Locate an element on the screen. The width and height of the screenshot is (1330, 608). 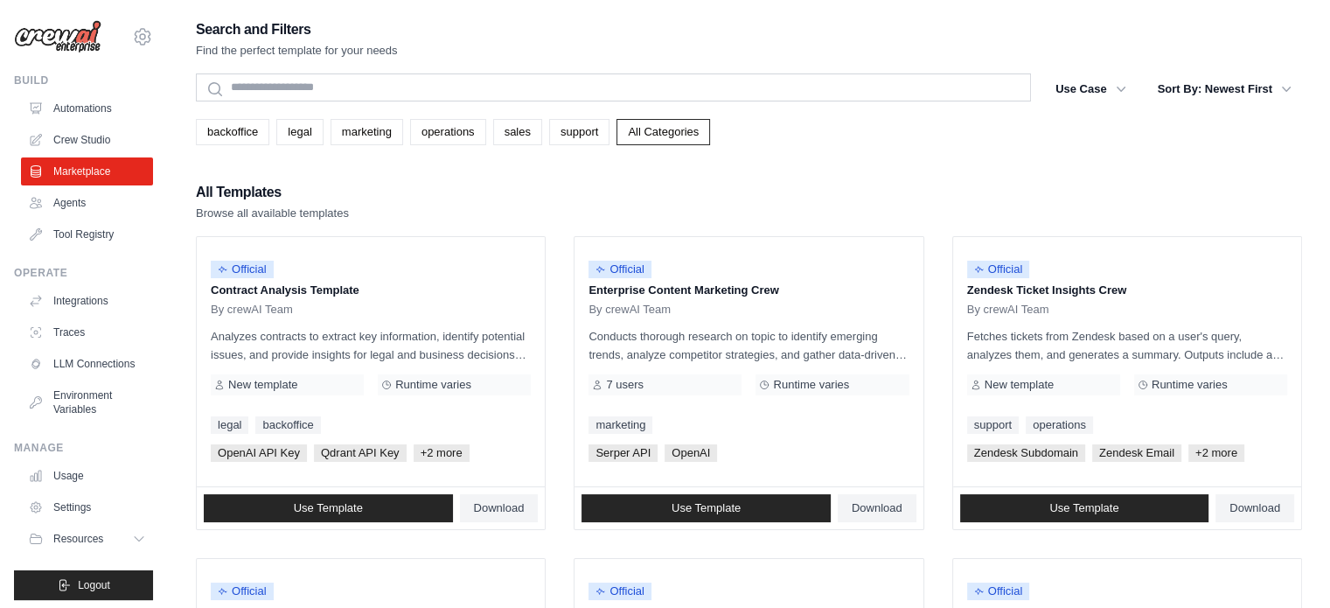
span: 7 users is located at coordinates (624, 385).